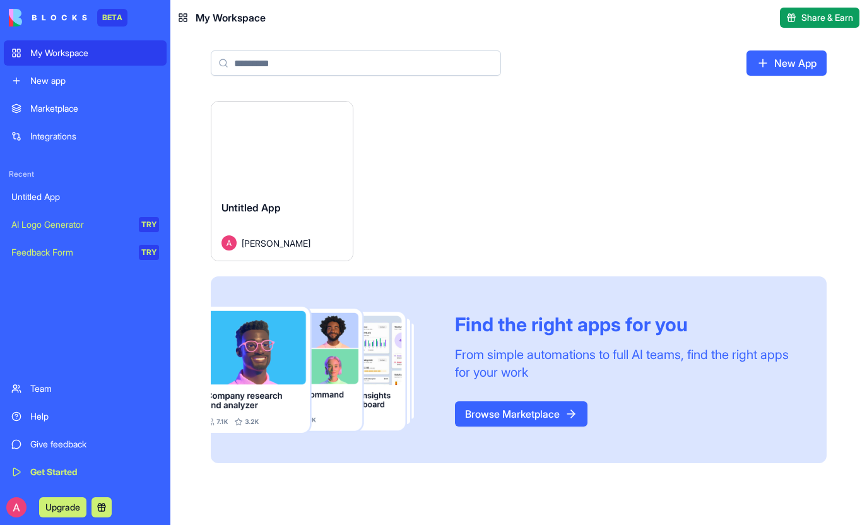  What do you see at coordinates (95, 108) in the screenshot?
I see `div: Marketplace` at bounding box center [95, 108].